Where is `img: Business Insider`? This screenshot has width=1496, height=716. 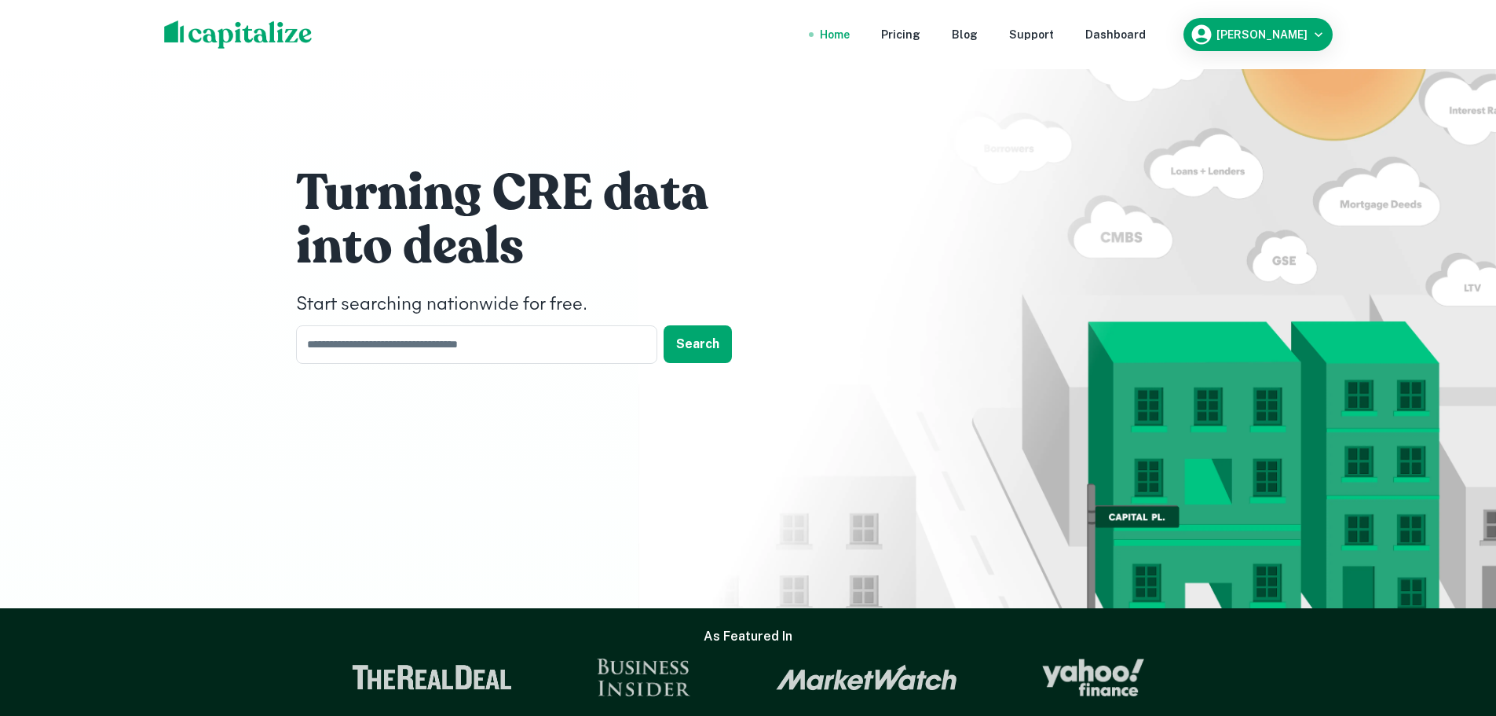
img: Business Insider is located at coordinates (644, 677).